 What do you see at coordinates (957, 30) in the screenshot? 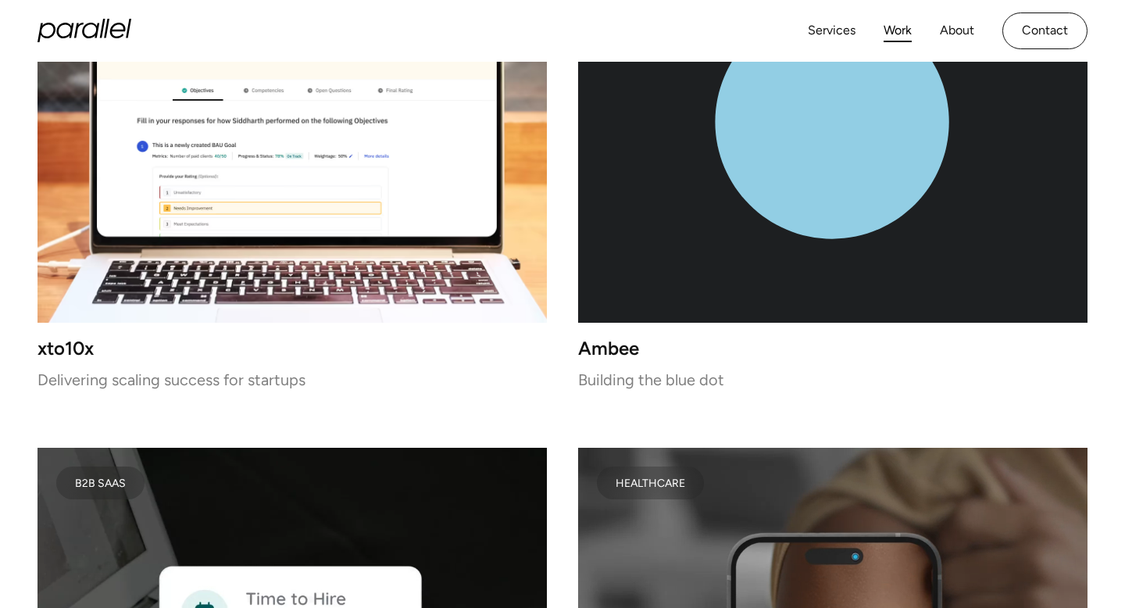
I see `a: About` at bounding box center [957, 30].